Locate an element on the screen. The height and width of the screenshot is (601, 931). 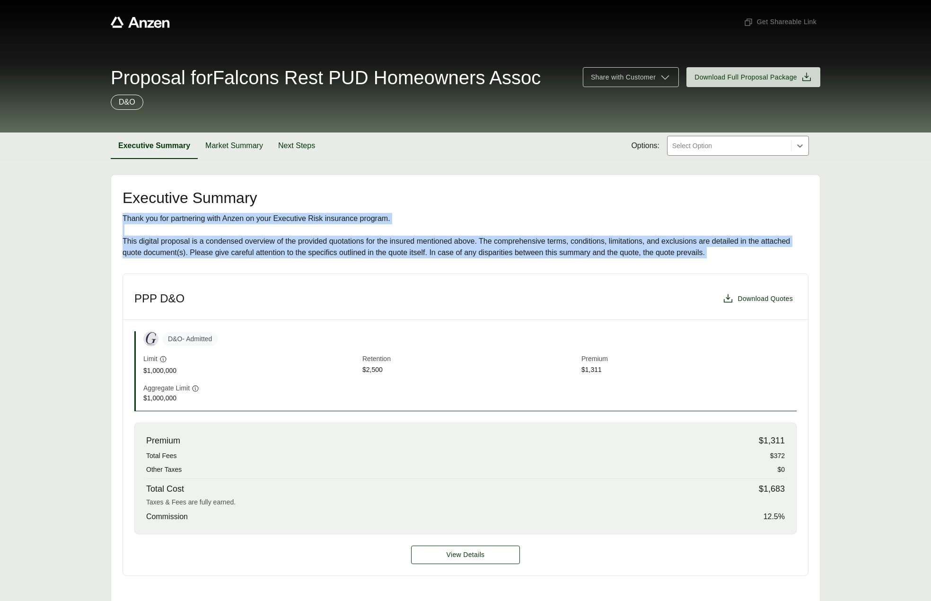
span: Download Full Proposal Package is located at coordinates (745, 77).